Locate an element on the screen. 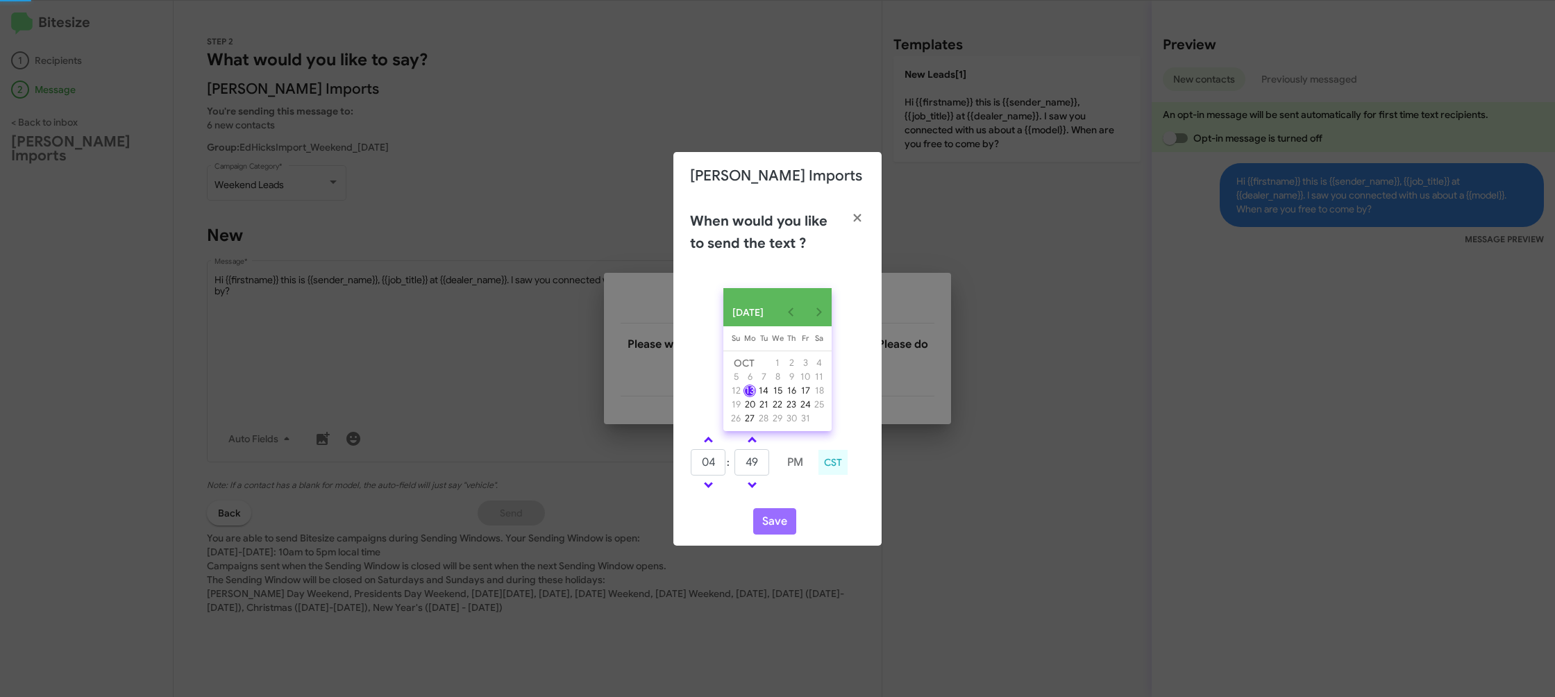 This screenshot has height=697, width=1555. button: October 23, 2025 is located at coordinates (792, 405).